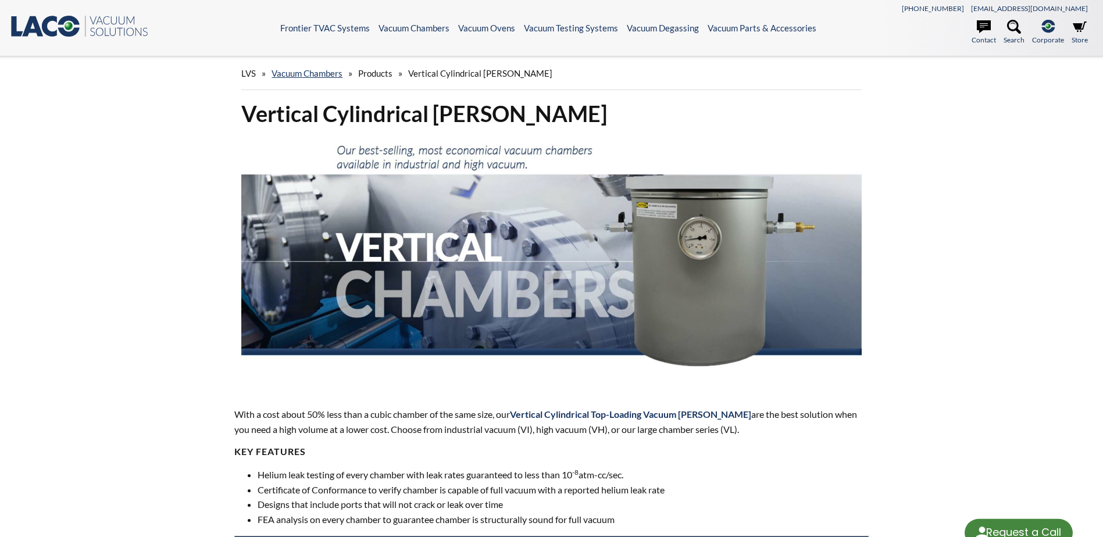  I want to click on li: Designs that include ports that will not crack or leak over time, so click(563, 505).